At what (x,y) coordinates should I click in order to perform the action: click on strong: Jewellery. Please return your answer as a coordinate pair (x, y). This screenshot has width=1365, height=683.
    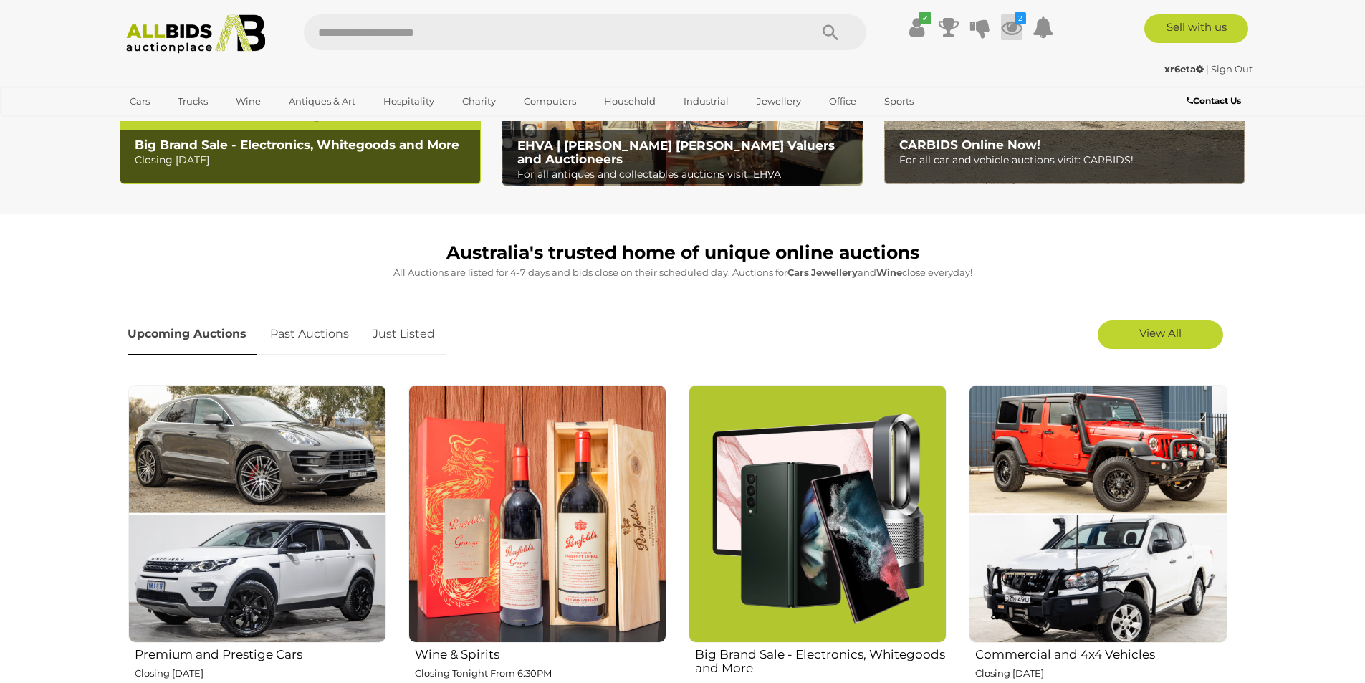
    Looking at the image, I should click on (834, 272).